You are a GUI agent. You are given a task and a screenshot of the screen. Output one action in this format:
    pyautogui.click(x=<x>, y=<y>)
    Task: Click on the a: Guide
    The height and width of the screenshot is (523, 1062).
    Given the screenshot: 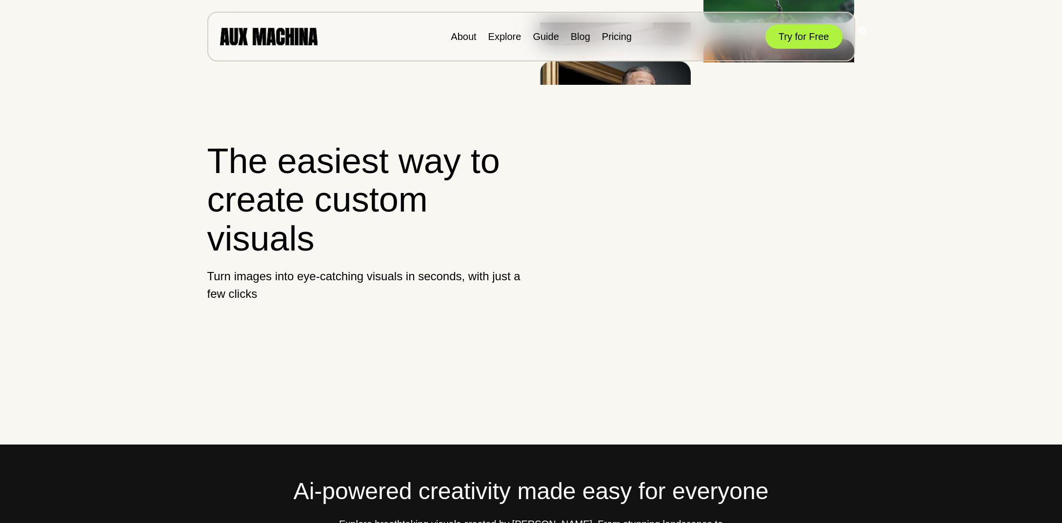 What is the action you would take?
    pyautogui.click(x=545, y=37)
    